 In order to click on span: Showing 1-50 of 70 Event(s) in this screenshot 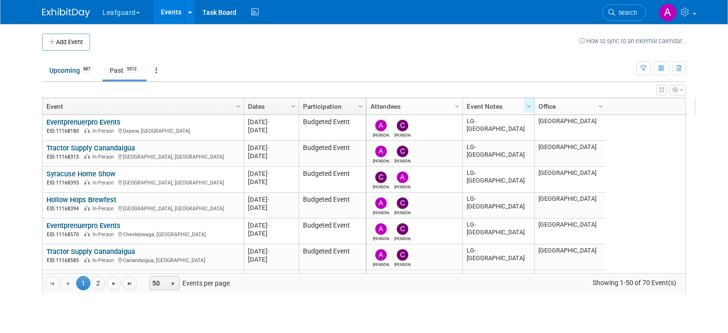, I will do `click(635, 282)`.